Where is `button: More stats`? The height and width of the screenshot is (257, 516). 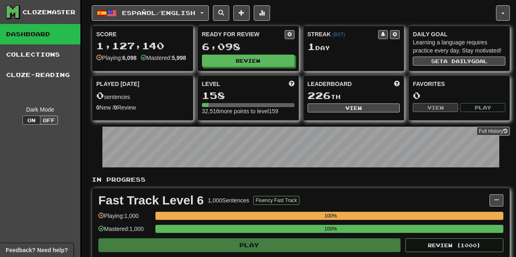 button: More stats is located at coordinates (262, 13).